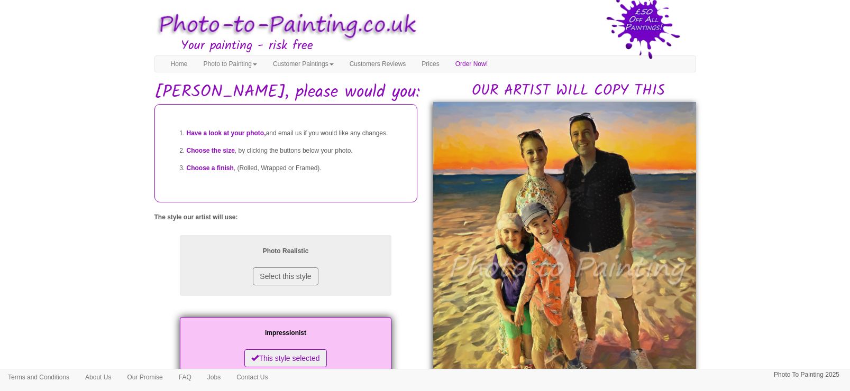  Describe the element at coordinates (214, 378) in the screenshot. I see `a: Jobs` at that location.